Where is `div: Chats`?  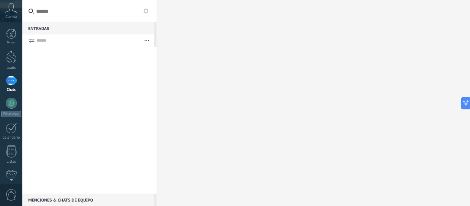 div: Chats is located at coordinates (11, 90).